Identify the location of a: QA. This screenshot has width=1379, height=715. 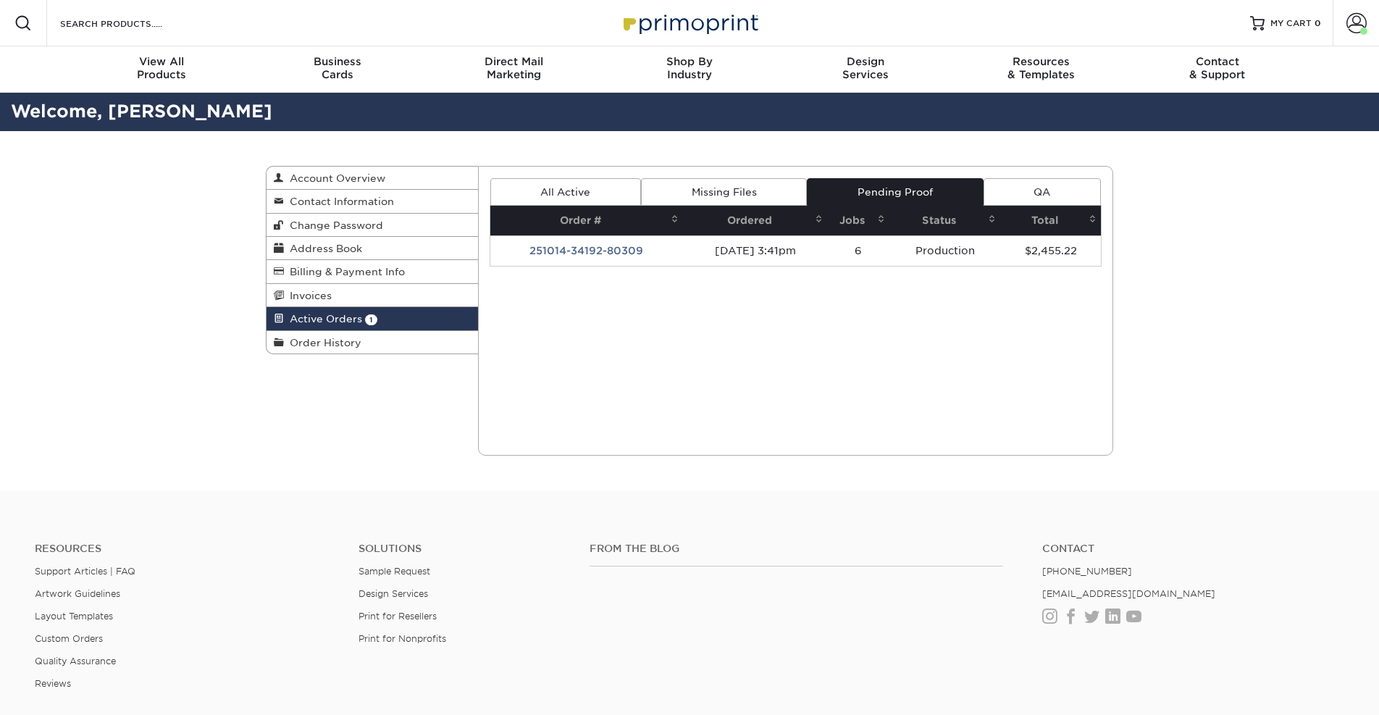
(1042, 192).